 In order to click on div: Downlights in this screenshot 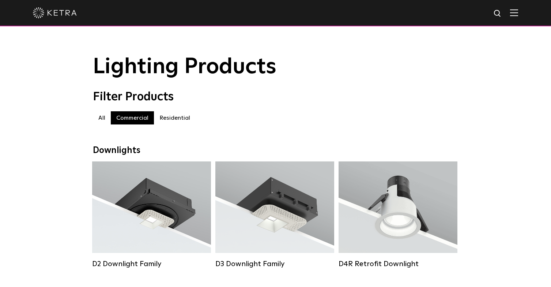, I will do `click(276, 150)`.